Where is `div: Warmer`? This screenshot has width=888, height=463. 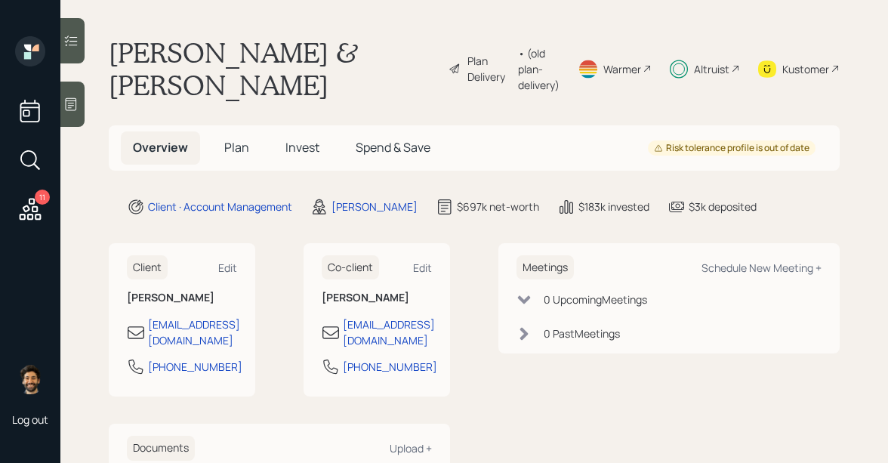
div: Warmer is located at coordinates (622, 69).